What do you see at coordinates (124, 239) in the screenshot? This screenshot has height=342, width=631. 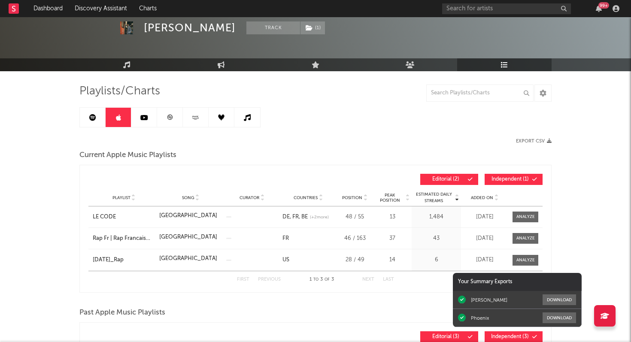 I see `a: Rap Fr | Rap Francais 2025 | Hits Rap Kaaris, L2B, SDM, Gims, Leto, Tiakola, Zamdane, PLK, Booba` at bounding box center [124, 239].